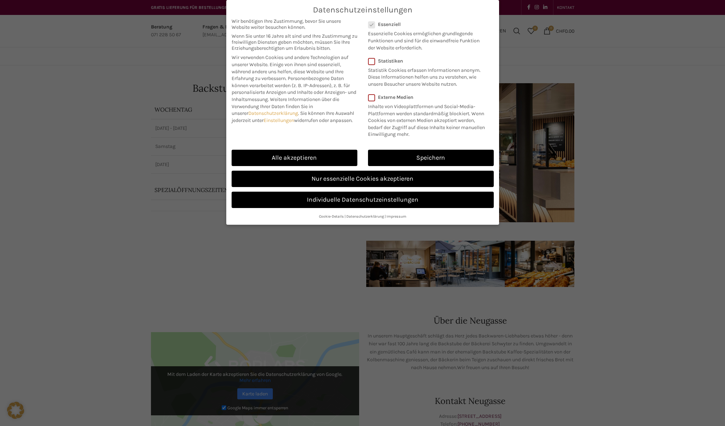 The height and width of the screenshot is (426, 725). Describe the element at coordinates (363, 200) in the screenshot. I see `a: Individuelle Datenschutzeinstellungen` at that location.